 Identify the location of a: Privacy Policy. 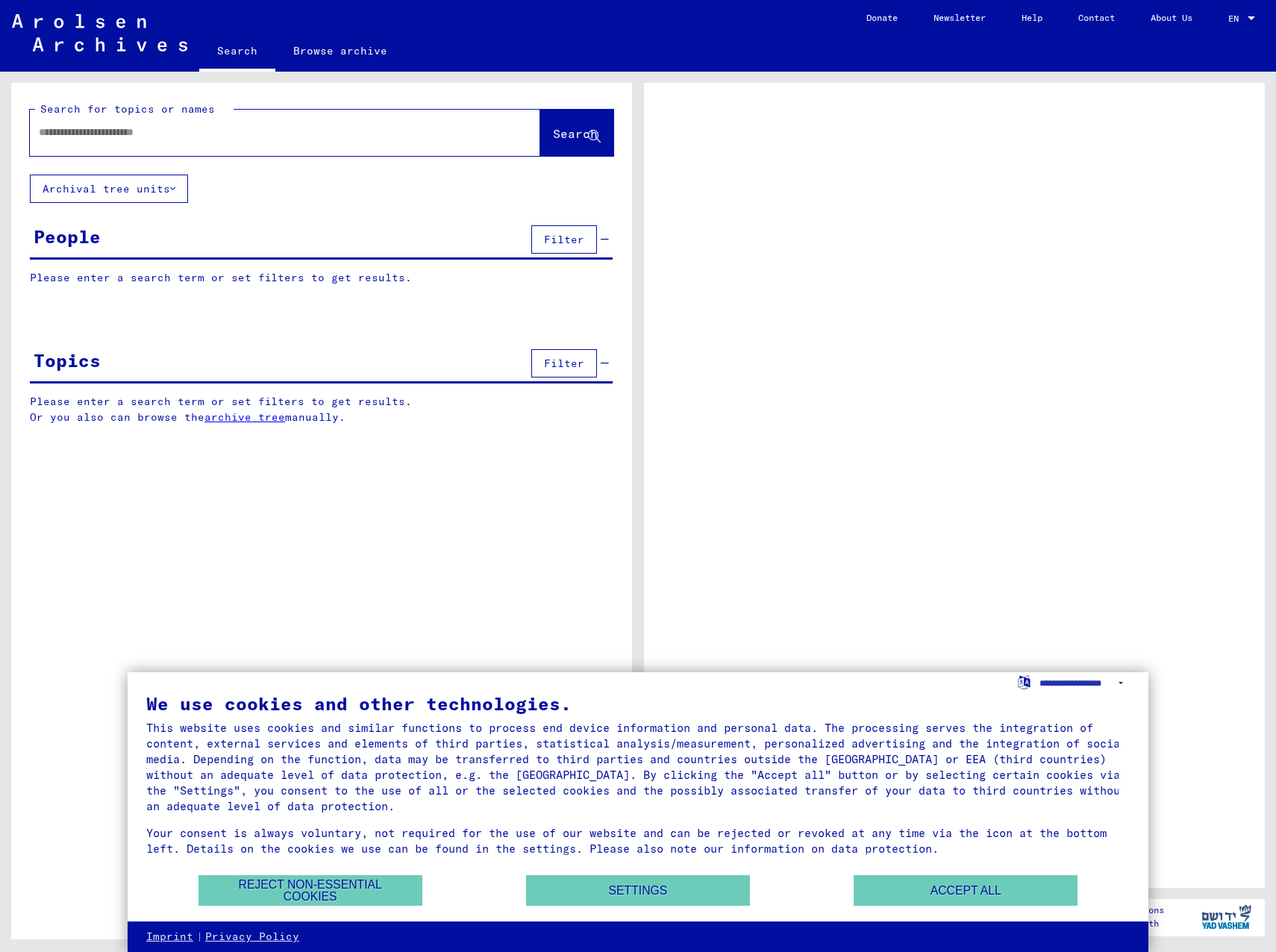
(252, 937).